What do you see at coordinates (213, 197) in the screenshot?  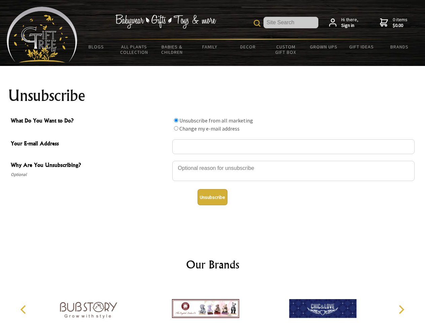 I see `button: Unsubscribe` at bounding box center [213, 197].